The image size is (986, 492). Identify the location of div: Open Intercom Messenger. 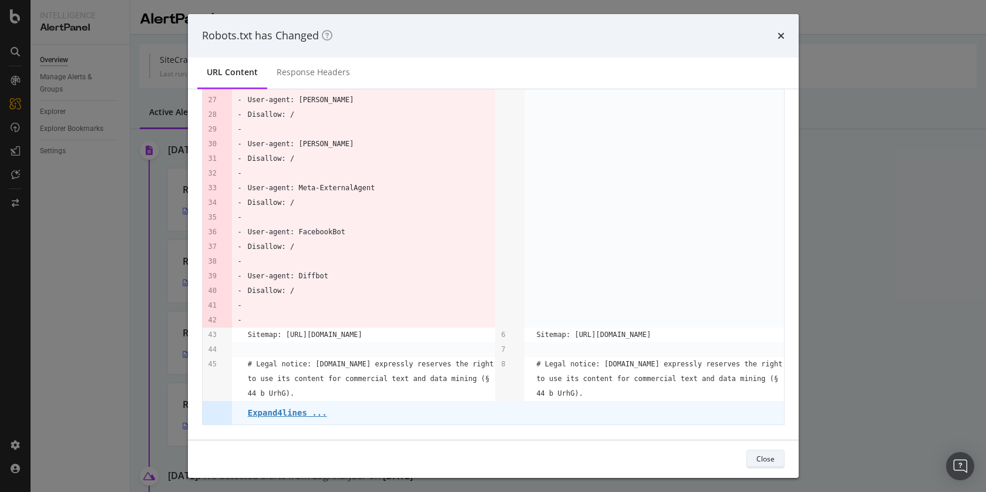
(960, 466).